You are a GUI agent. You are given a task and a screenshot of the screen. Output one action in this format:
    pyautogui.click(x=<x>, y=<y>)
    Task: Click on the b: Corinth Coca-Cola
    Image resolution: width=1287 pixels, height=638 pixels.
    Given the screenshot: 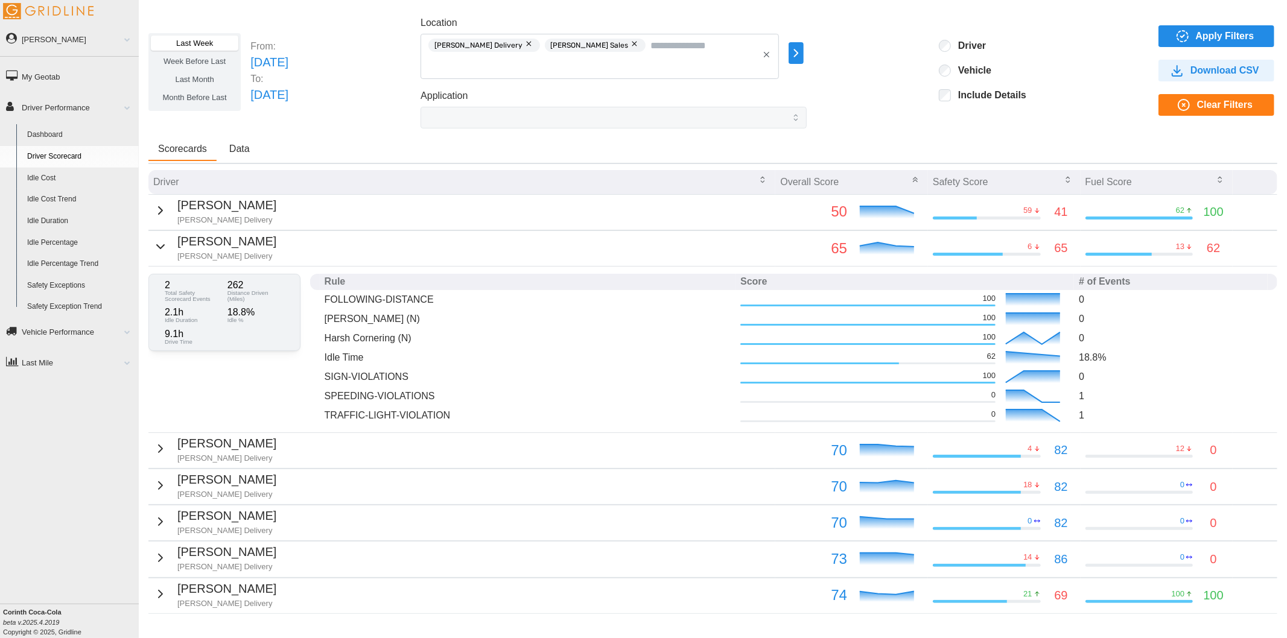 What is the action you would take?
    pyautogui.click(x=32, y=613)
    